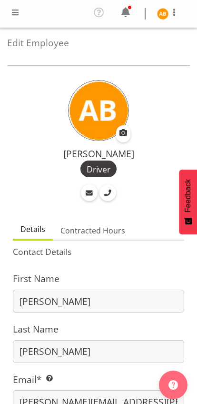  I want to click on a: Email Employee, so click(89, 192).